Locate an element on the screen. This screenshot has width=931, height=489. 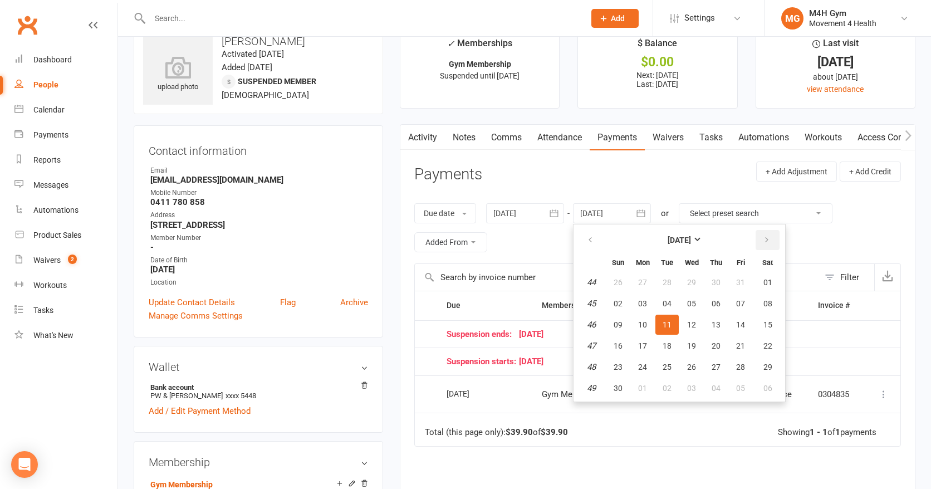
em: 44 is located at coordinates (591, 282).